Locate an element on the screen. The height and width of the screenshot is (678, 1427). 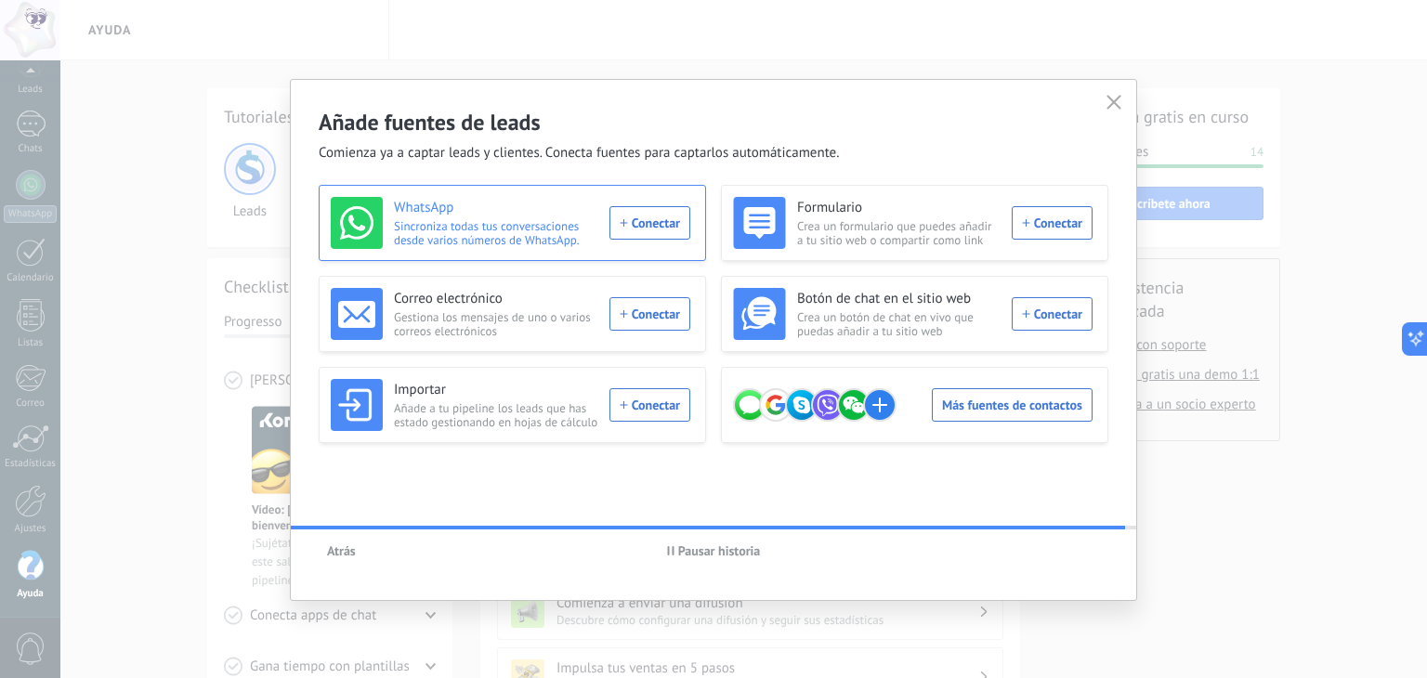
h3: WhatsApp is located at coordinates (496, 208).